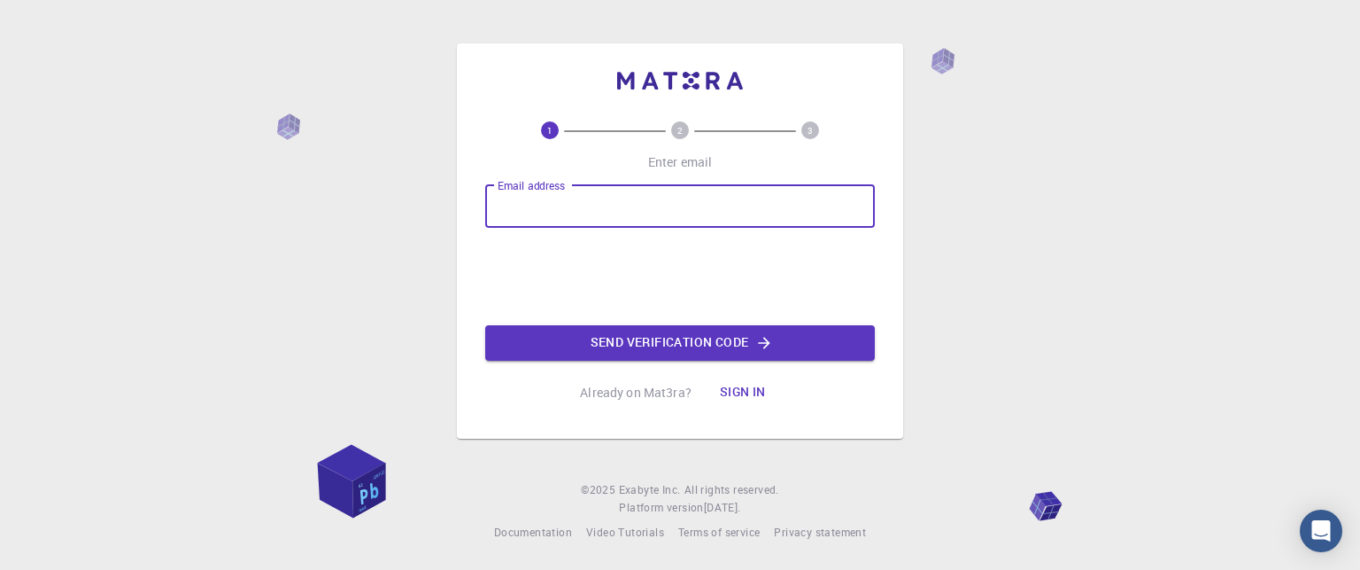  What do you see at coordinates (820, 531) in the screenshot?
I see `span: Privacy statement` at bounding box center [820, 531].